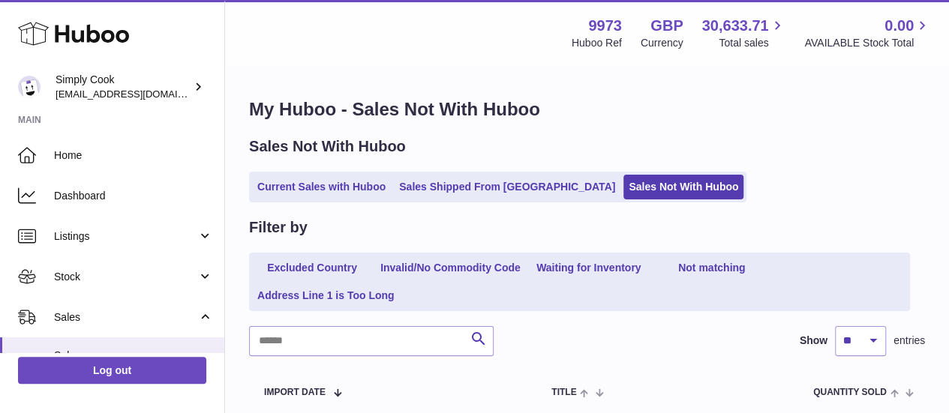  What do you see at coordinates (125, 236) in the screenshot?
I see `span: Listings` at bounding box center [125, 236].